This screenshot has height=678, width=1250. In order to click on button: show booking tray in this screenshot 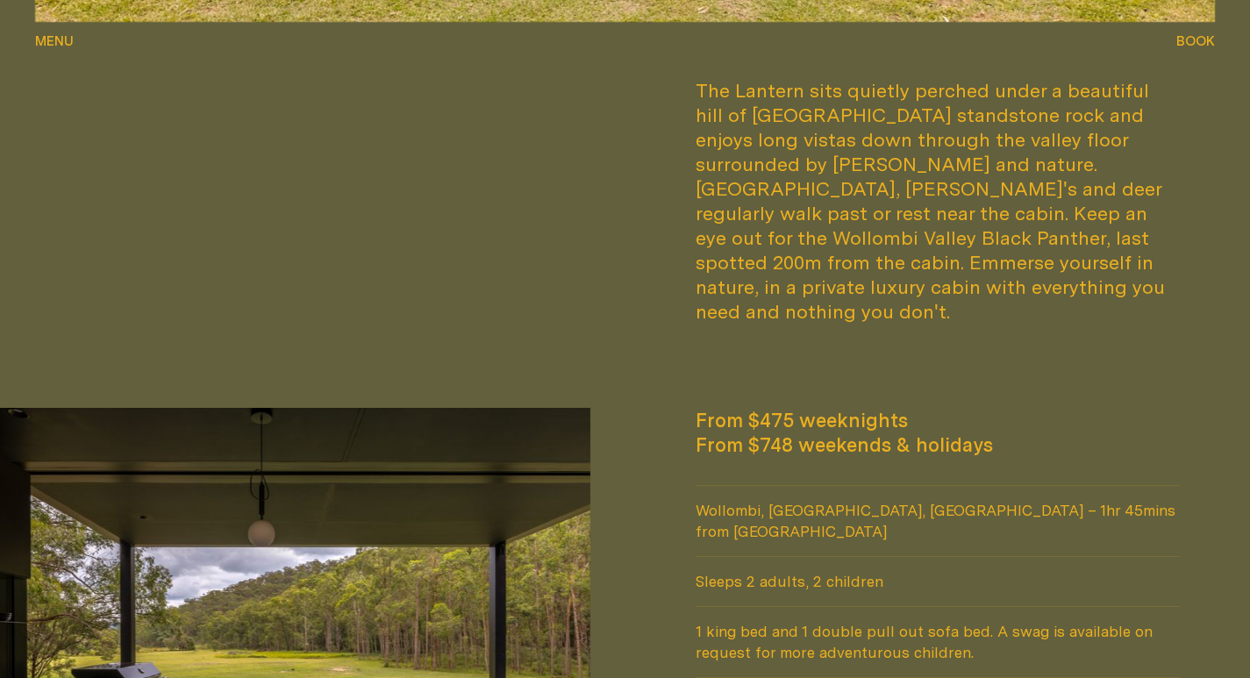, I will do `click(1196, 42)`.